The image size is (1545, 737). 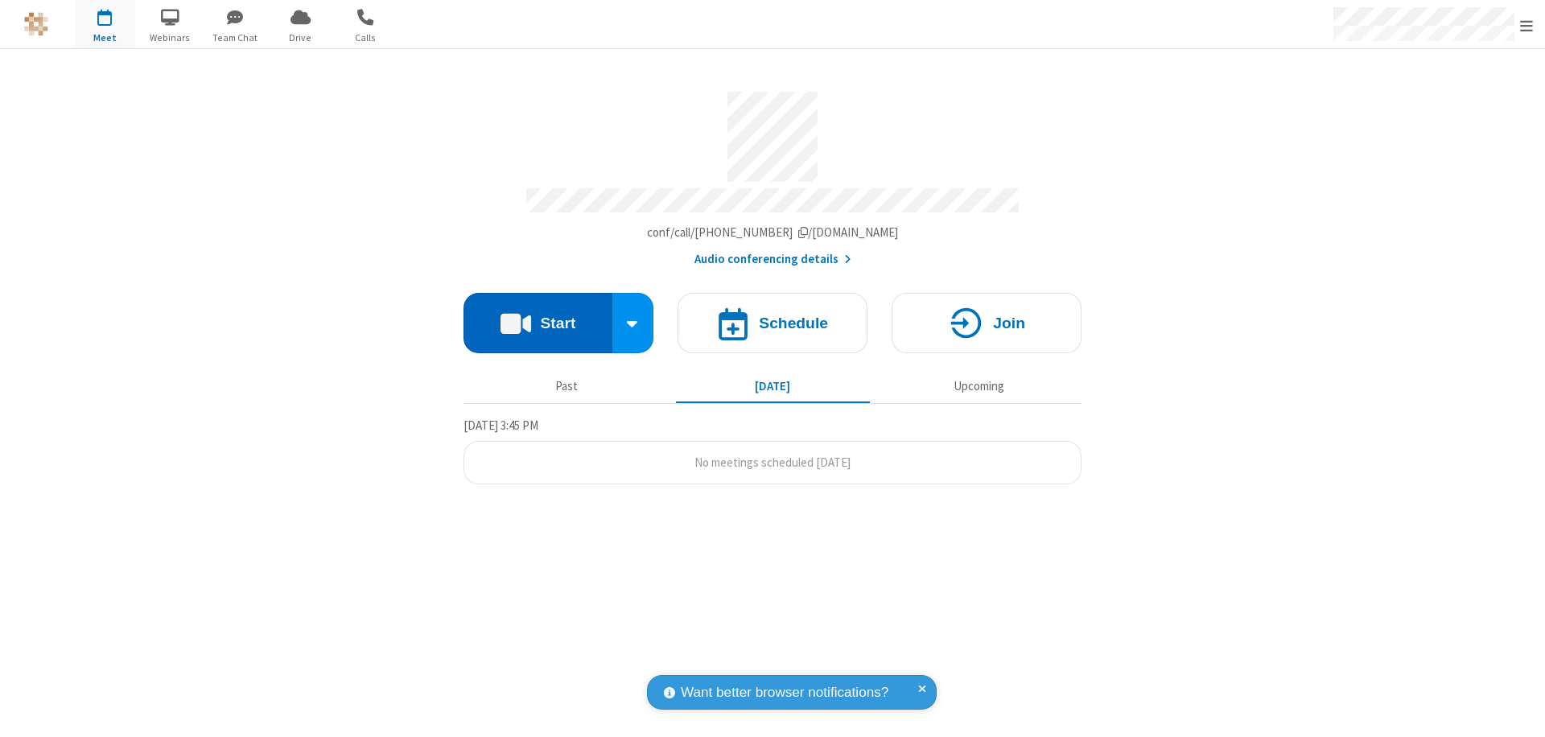 I want to click on section: Today's Meetings, so click(x=773, y=451).